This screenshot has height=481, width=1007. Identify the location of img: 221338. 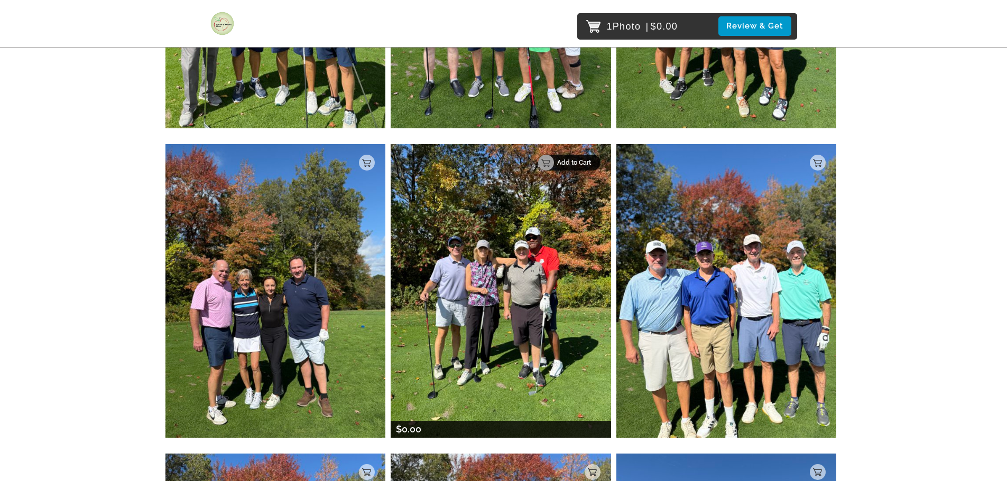
(500, 291).